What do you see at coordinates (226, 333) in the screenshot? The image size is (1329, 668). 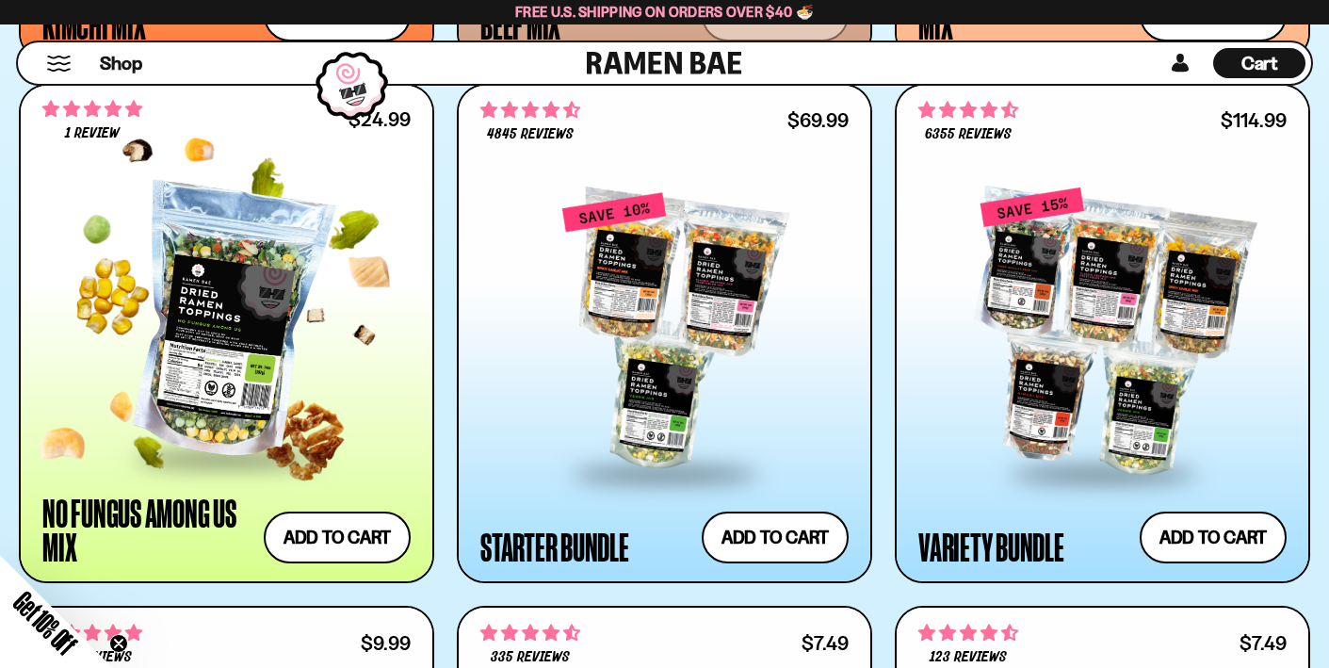 I see `a: 5.00 stars 1 review $24.99 No Fungus Among Us Mix Add to cart` at bounding box center [226, 333].